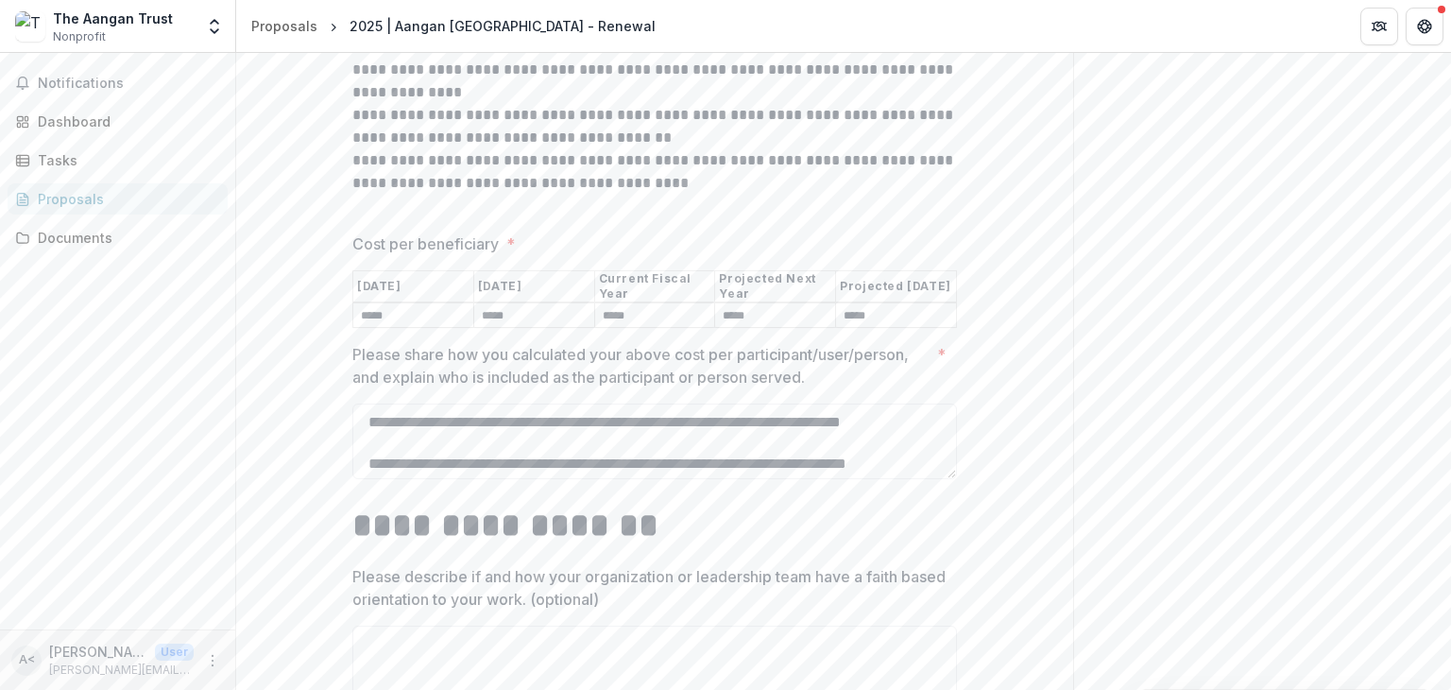 The width and height of the screenshot is (1451, 690). I want to click on button: Open entity switcher, so click(214, 26).